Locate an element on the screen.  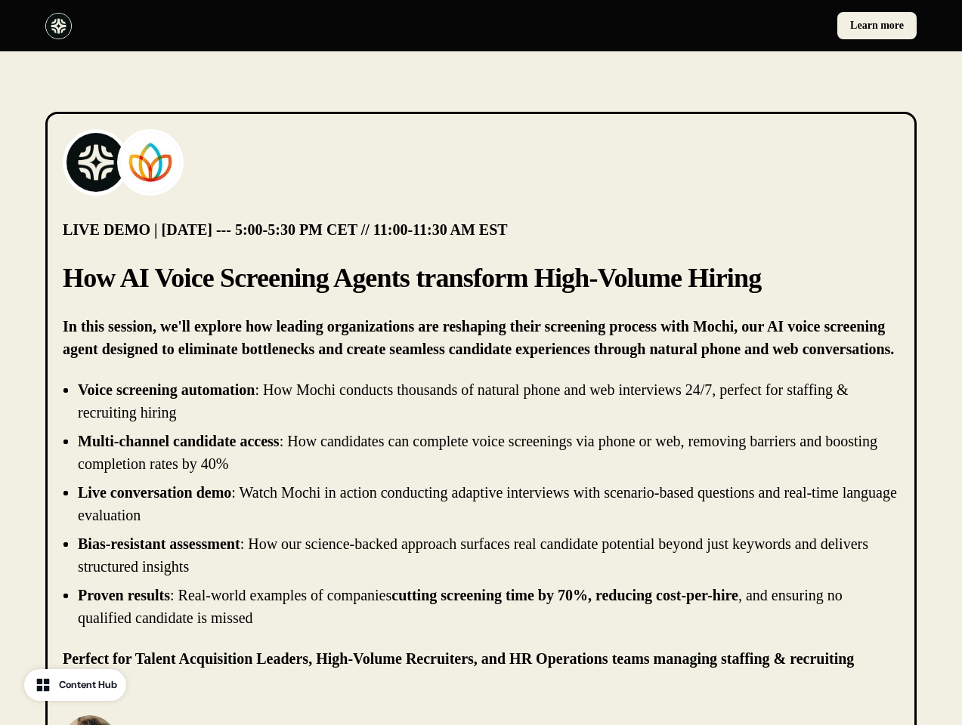
strong: cutting screening time by 70%, reducing cost-per-hire is located at coordinates (564, 595).